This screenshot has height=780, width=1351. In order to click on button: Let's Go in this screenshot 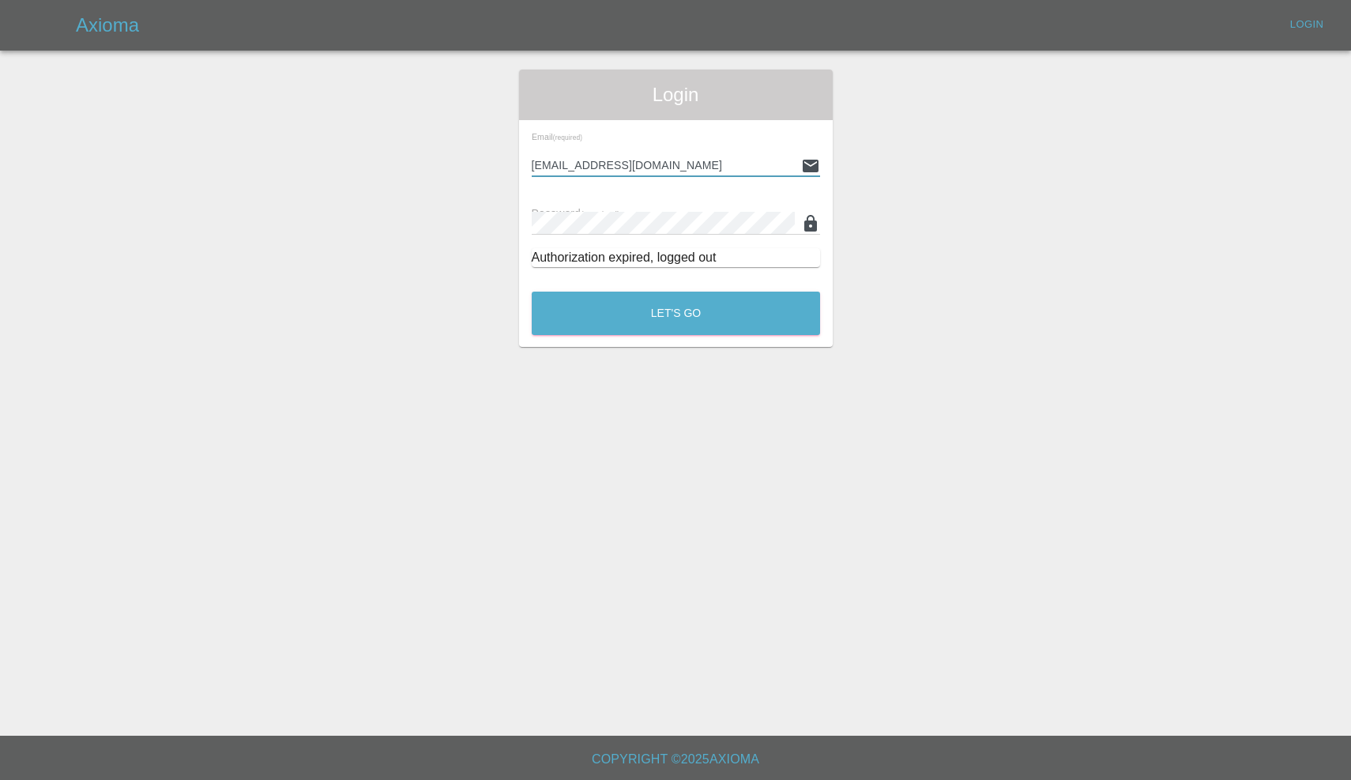, I will do `click(675, 313)`.